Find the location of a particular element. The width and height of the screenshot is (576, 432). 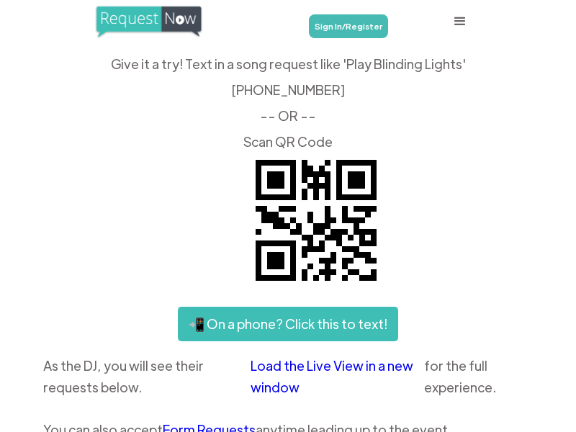

div: As the DJ, you will see their requests below. for the full experience. is located at coordinates (288, 376).